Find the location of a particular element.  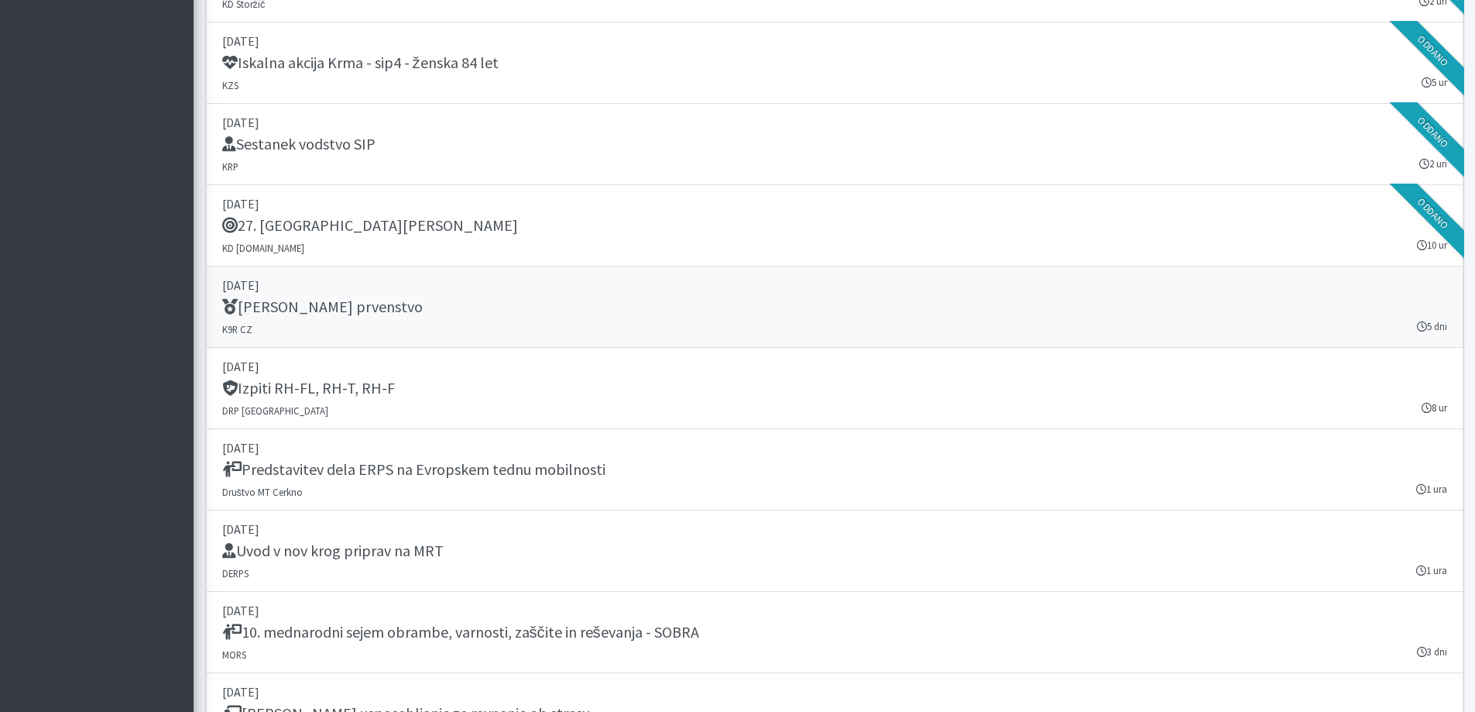

h5: Iskalna akcija Krma - sip4 - ženska 84 let is located at coordinates (360, 63).